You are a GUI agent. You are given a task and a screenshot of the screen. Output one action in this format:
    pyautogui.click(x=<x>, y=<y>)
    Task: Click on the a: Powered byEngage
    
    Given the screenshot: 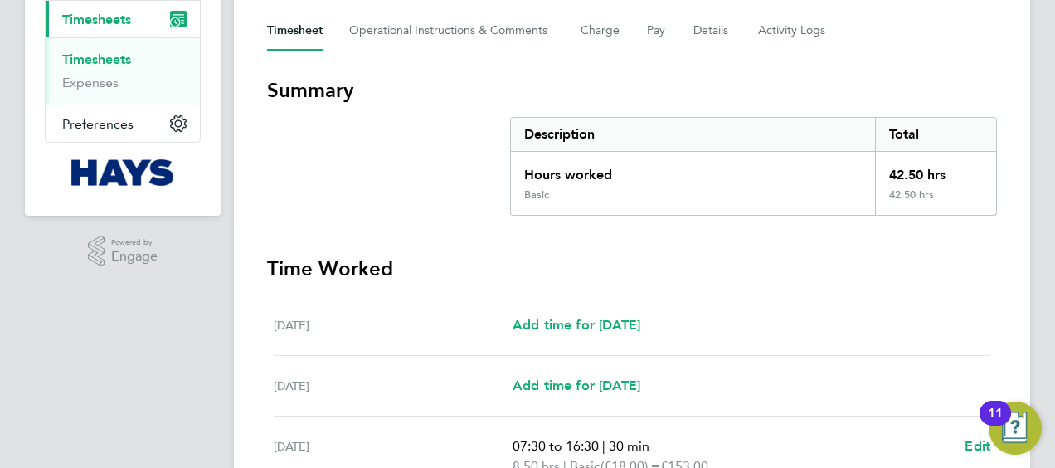 What is the action you would take?
    pyautogui.click(x=123, y=251)
    